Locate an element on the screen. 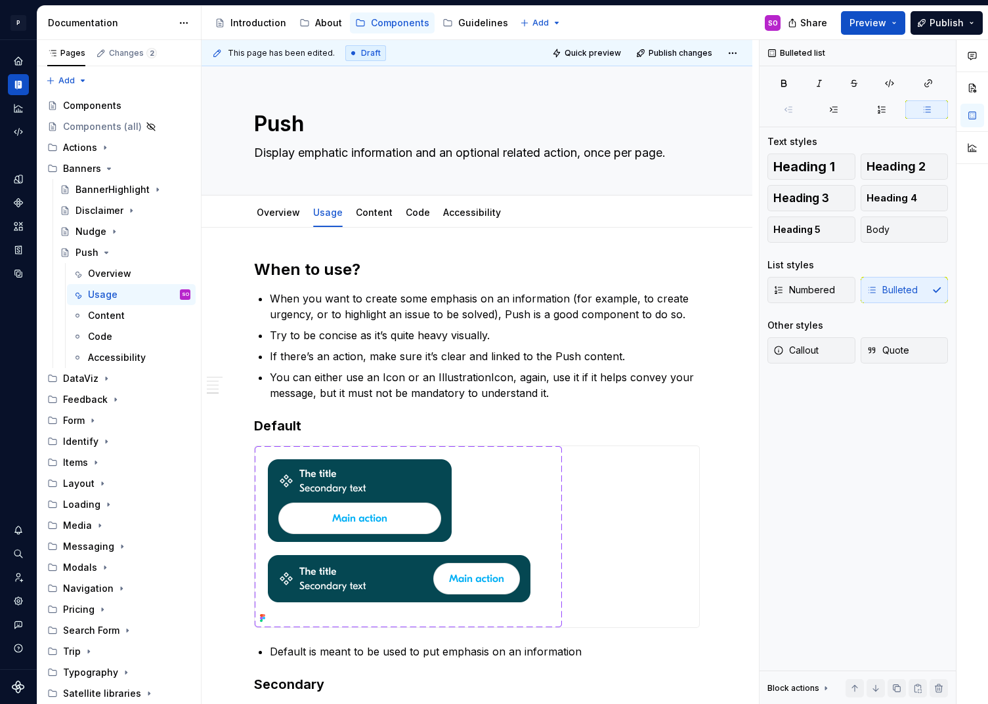 Image resolution: width=988 pixels, height=704 pixels. div: Block actions is located at coordinates (793, 689).